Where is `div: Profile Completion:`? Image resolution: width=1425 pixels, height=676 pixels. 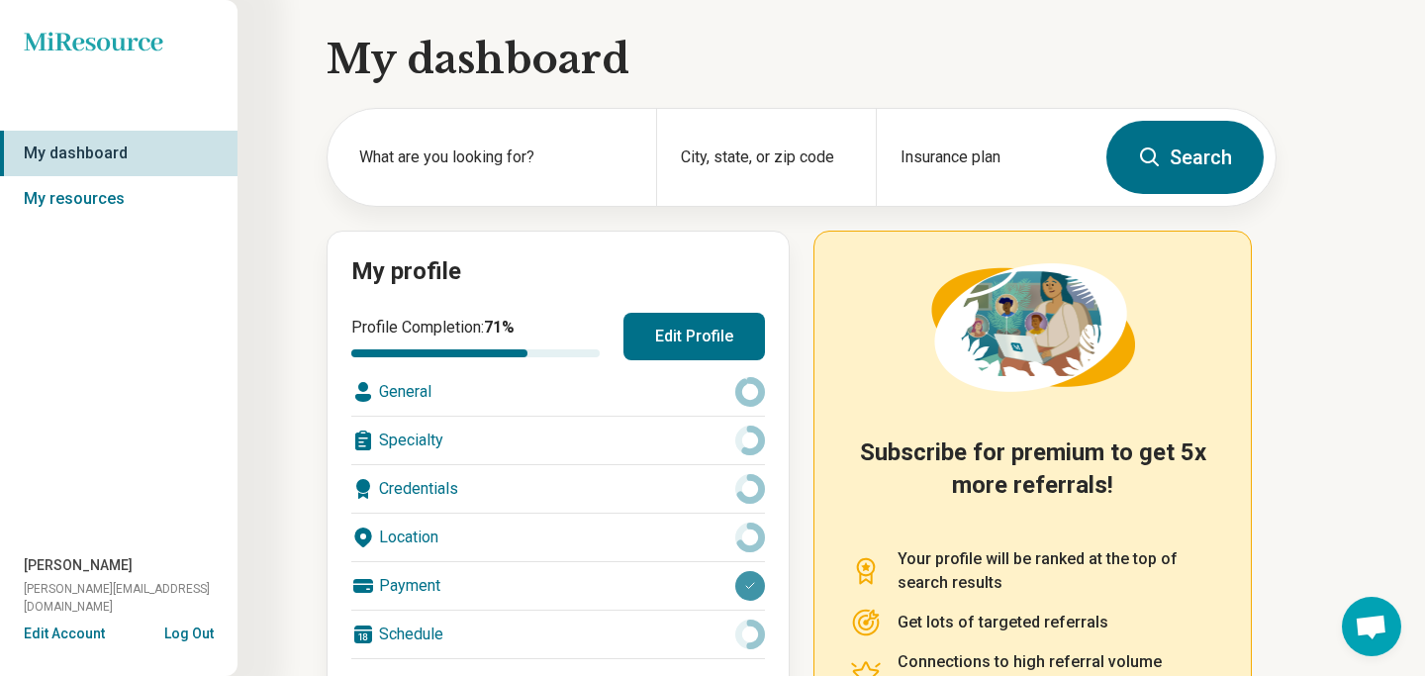
div: Profile Completion: is located at coordinates (475, 336).